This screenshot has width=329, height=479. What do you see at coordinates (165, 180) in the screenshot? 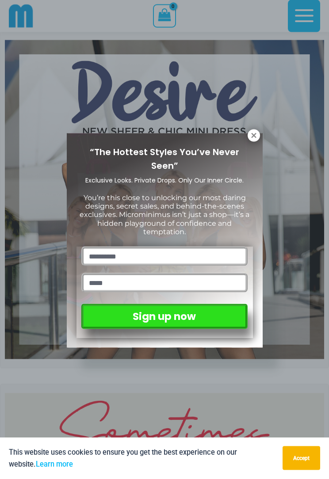
I see `span: Exclusive Looks. Private Drops. Only Our Inner Circle.` at bounding box center [165, 180].